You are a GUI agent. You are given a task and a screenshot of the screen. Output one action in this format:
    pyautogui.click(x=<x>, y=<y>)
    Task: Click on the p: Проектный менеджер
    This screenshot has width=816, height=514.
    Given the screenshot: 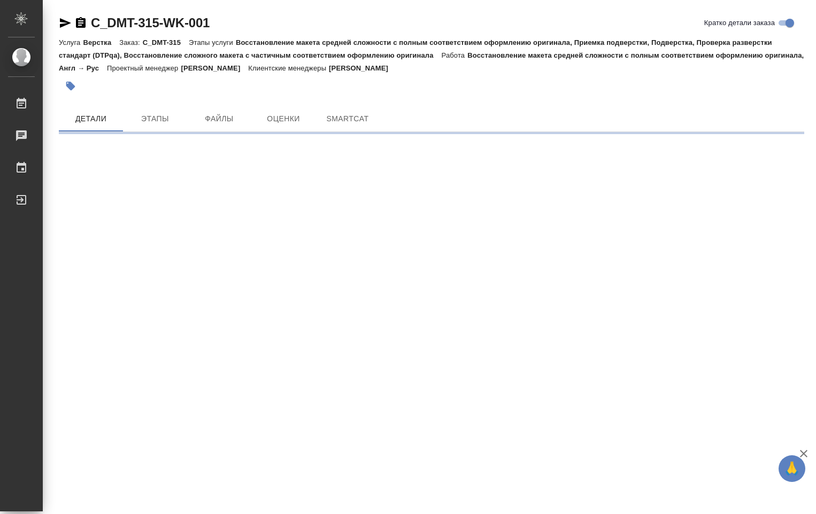 What is the action you would take?
    pyautogui.click(x=144, y=68)
    